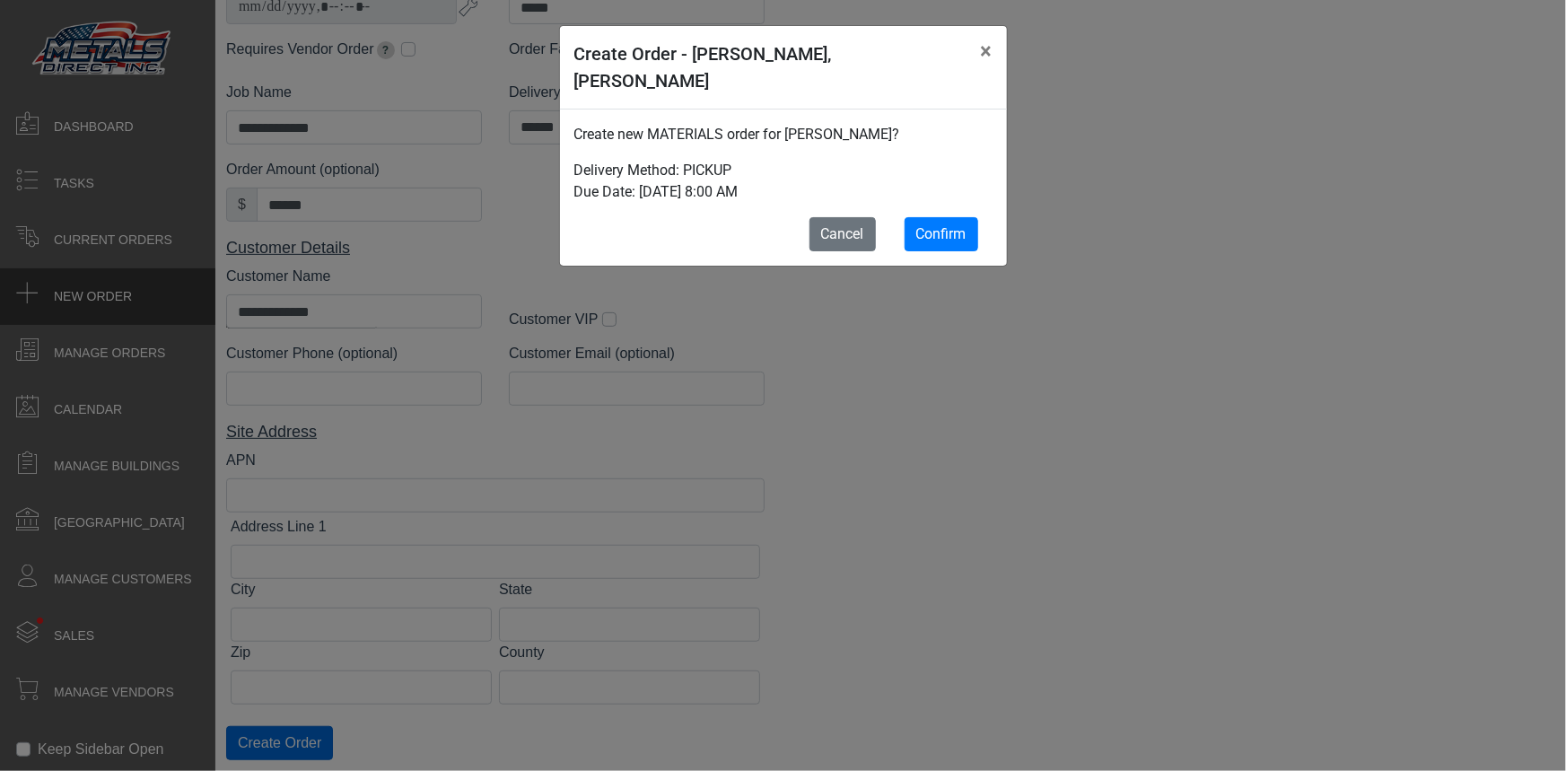 This screenshot has height=771, width=1566. I want to click on button: Cancel, so click(842, 234).